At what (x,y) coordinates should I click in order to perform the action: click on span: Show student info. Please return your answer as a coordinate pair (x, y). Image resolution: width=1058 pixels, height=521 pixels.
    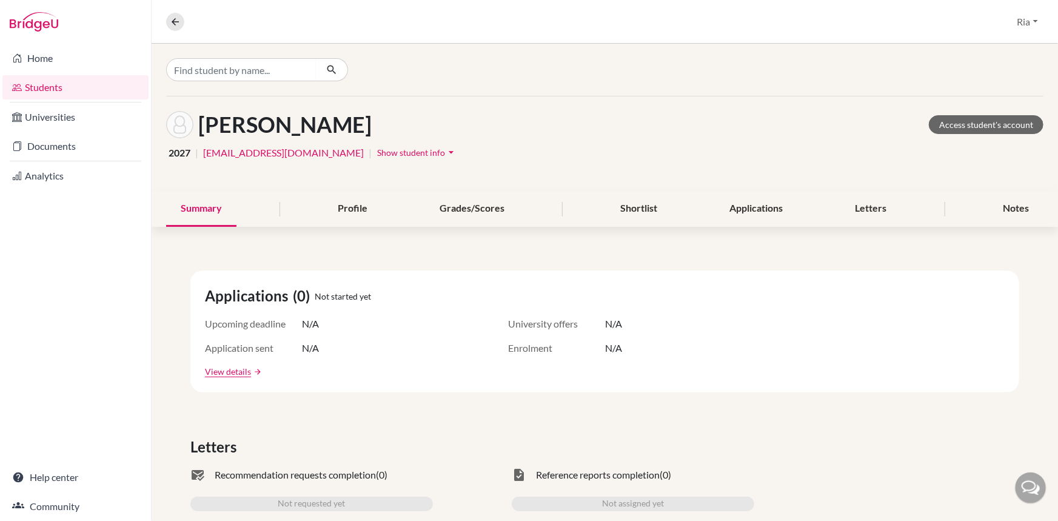
    Looking at the image, I should click on (411, 152).